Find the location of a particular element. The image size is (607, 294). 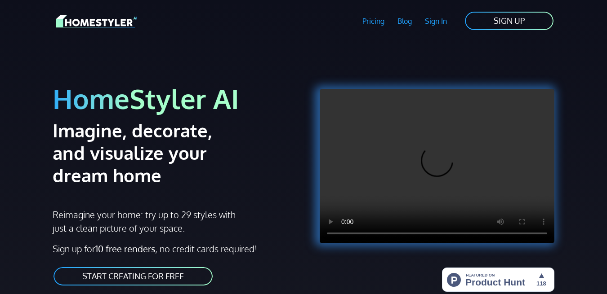

a: Pricing is located at coordinates (373, 21).